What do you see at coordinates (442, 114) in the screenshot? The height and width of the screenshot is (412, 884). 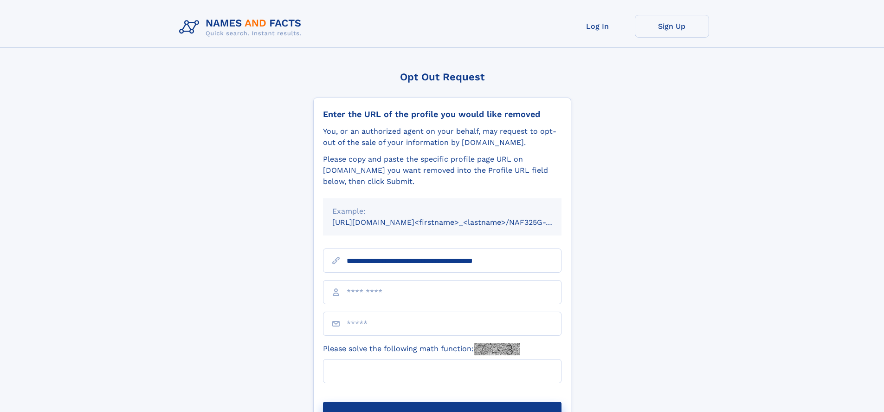 I see `div: Enter the URL of the profile you would like removed` at bounding box center [442, 114].